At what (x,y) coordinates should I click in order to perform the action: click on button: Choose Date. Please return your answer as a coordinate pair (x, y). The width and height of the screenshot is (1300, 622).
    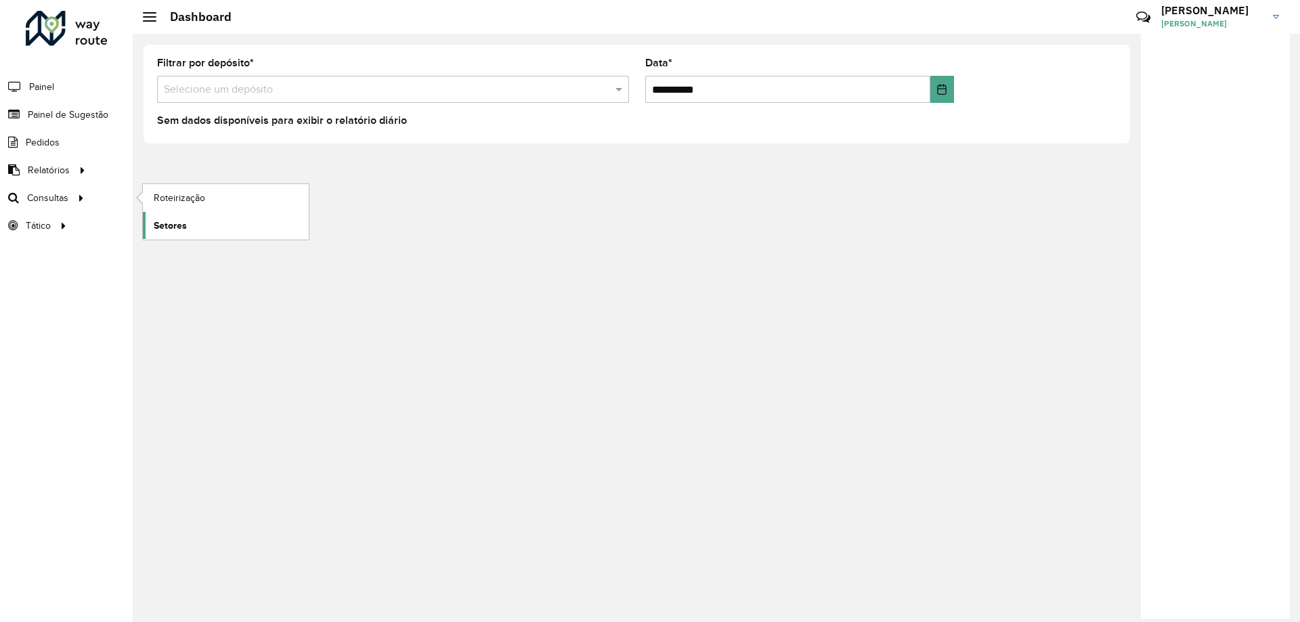
    Looking at the image, I should click on (942, 89).